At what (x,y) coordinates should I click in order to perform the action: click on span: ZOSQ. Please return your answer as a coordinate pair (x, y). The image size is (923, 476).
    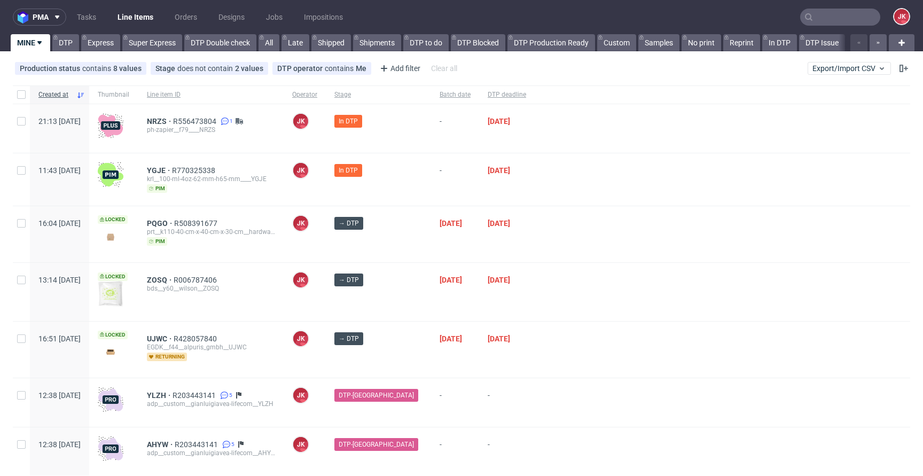
    Looking at the image, I should click on (160, 280).